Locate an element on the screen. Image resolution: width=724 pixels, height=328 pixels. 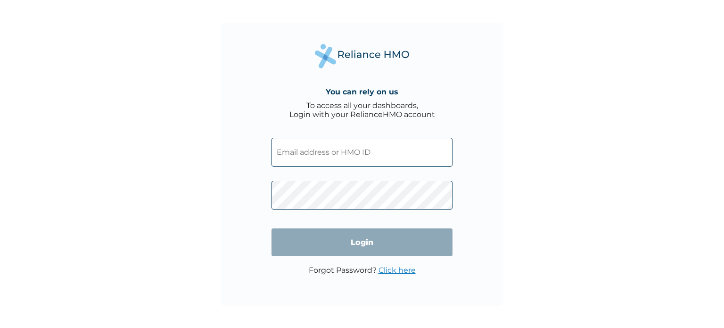
img: Reliance Health's Logo is located at coordinates (362, 56).